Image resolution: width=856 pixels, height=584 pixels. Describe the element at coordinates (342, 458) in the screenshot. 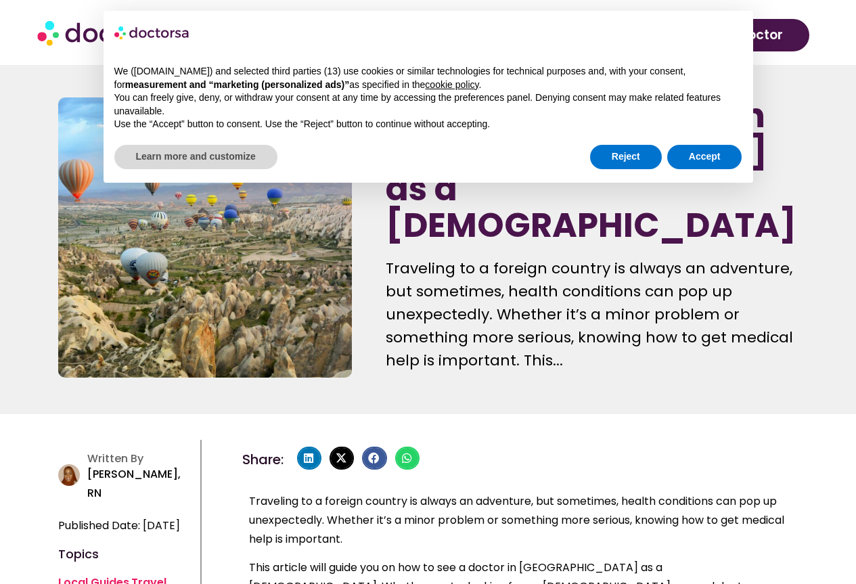

I see `div: Share on x-twitter` at that location.